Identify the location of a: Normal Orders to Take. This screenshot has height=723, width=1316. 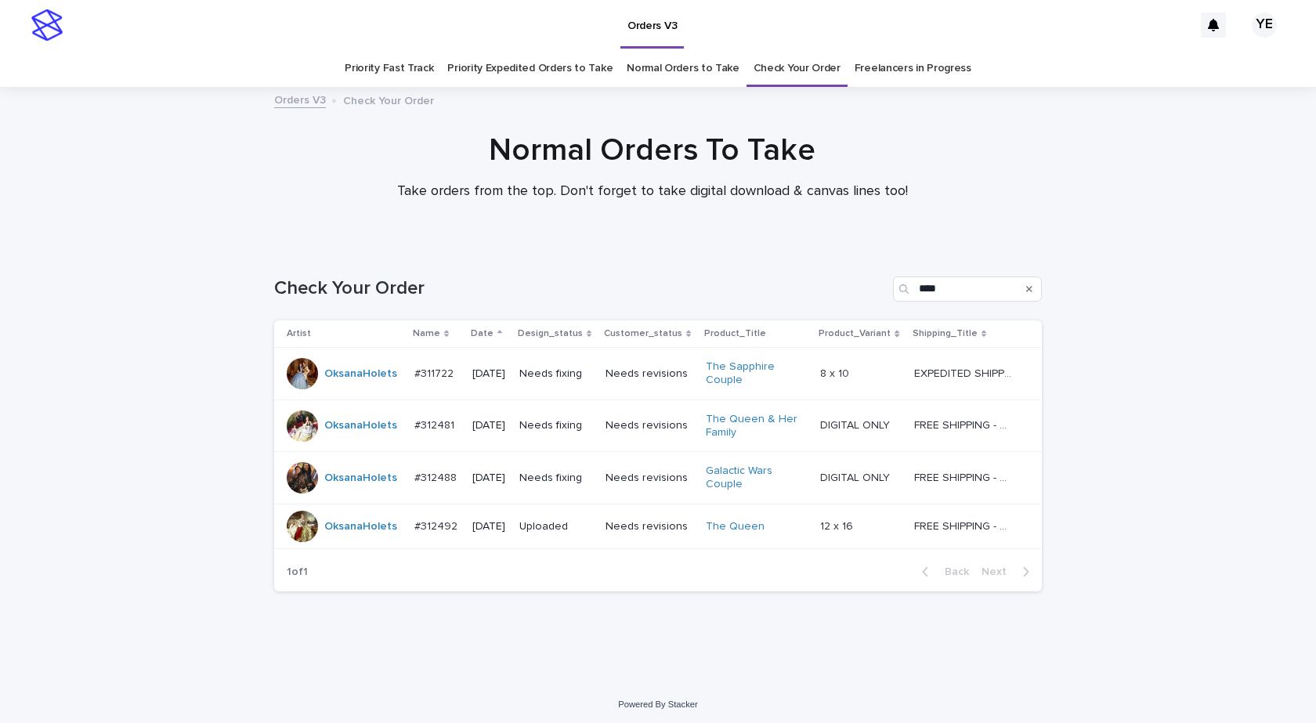
(683, 68).